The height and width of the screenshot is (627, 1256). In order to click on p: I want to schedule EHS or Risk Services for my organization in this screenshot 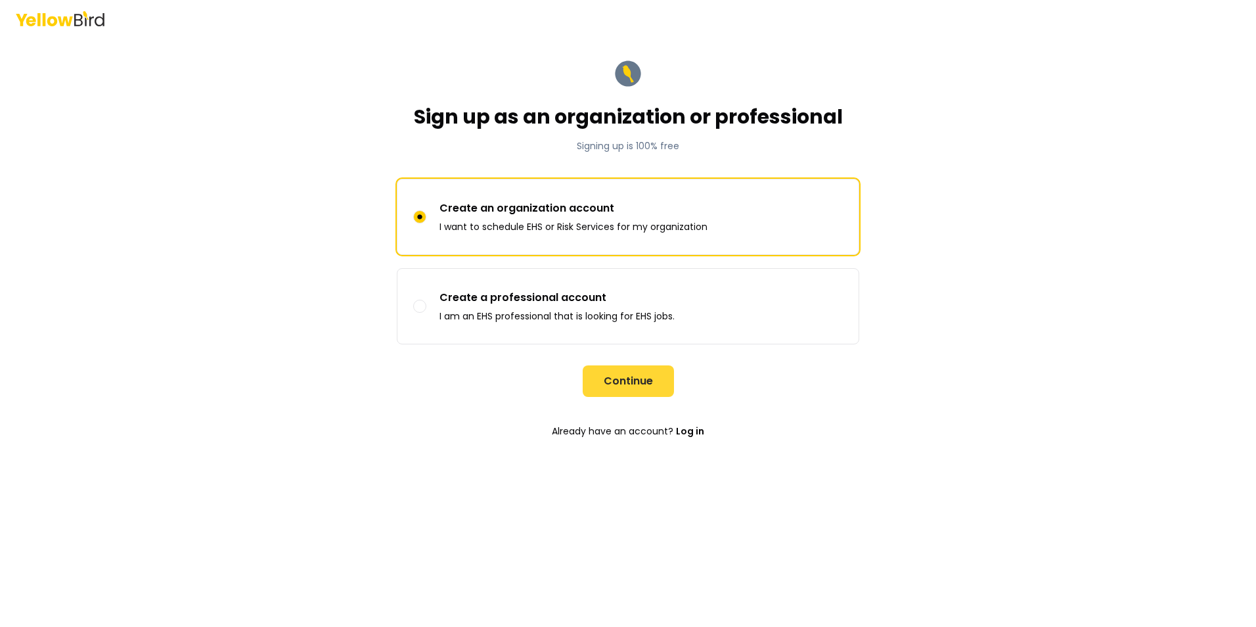, I will do `click(573, 227)`.